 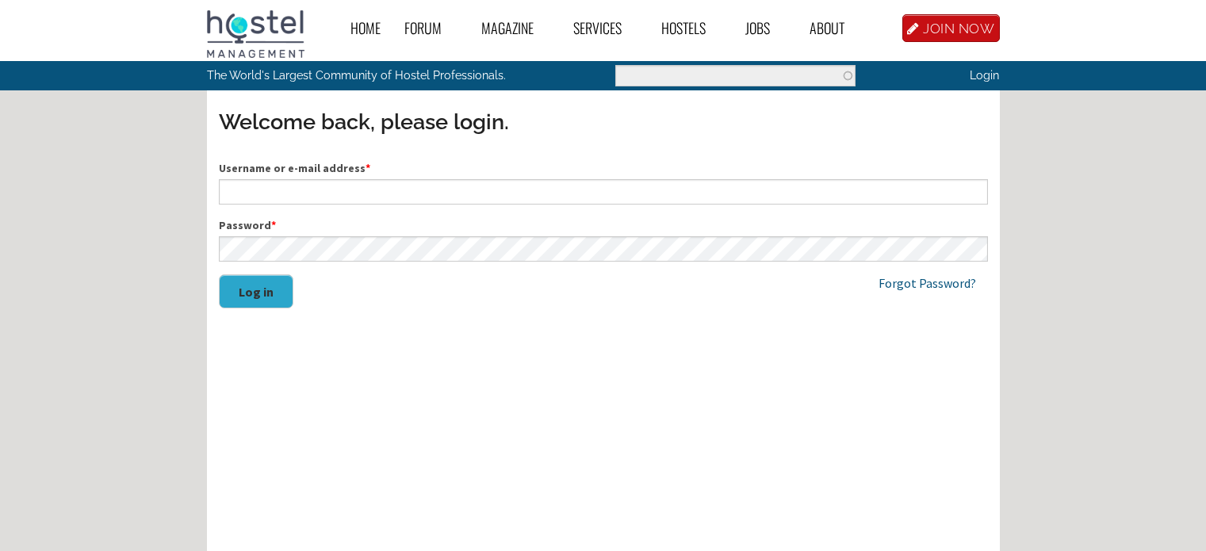 I want to click on a: Jobs, so click(x=765, y=28).